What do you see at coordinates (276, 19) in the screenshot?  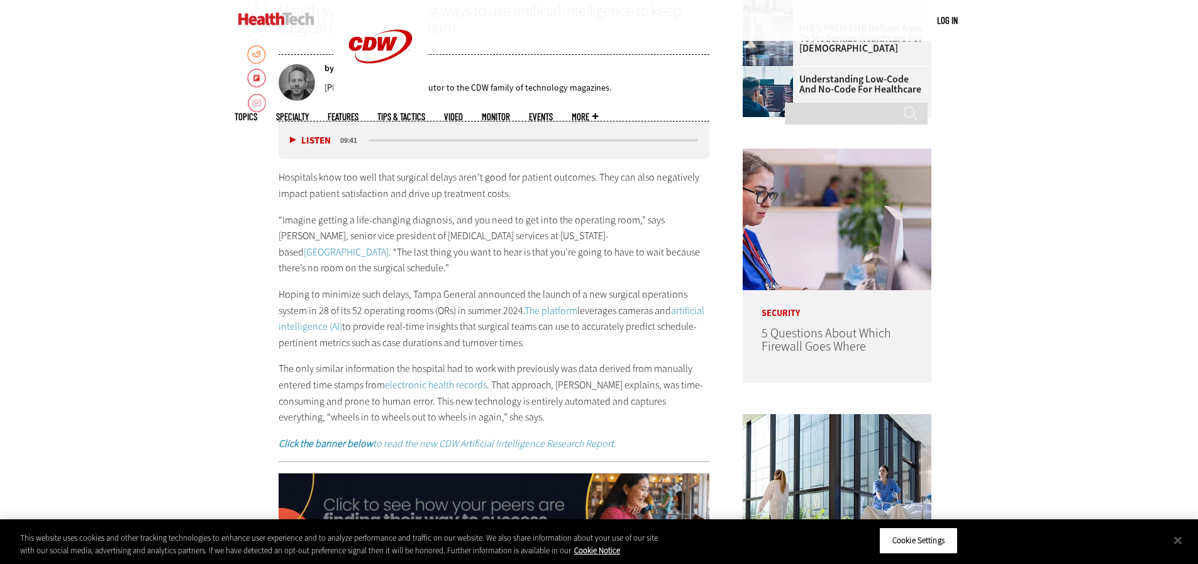 I see `img: Home` at bounding box center [276, 19].